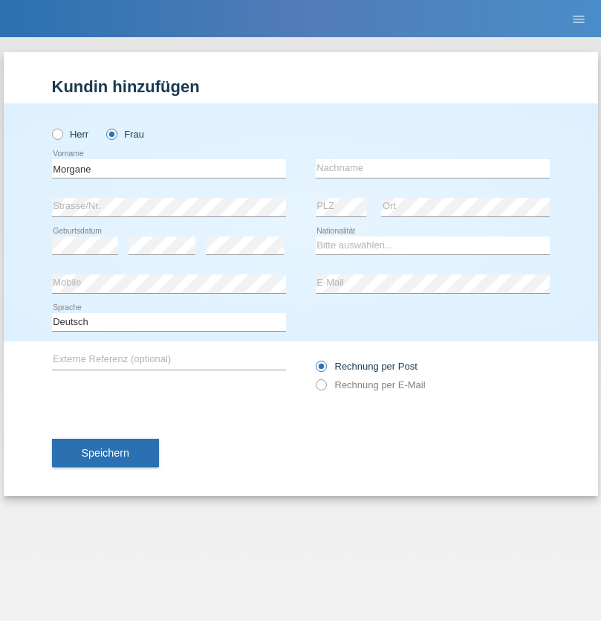  Describe the element at coordinates (111, 133) in the screenshot. I see `input: Frau` at that location.